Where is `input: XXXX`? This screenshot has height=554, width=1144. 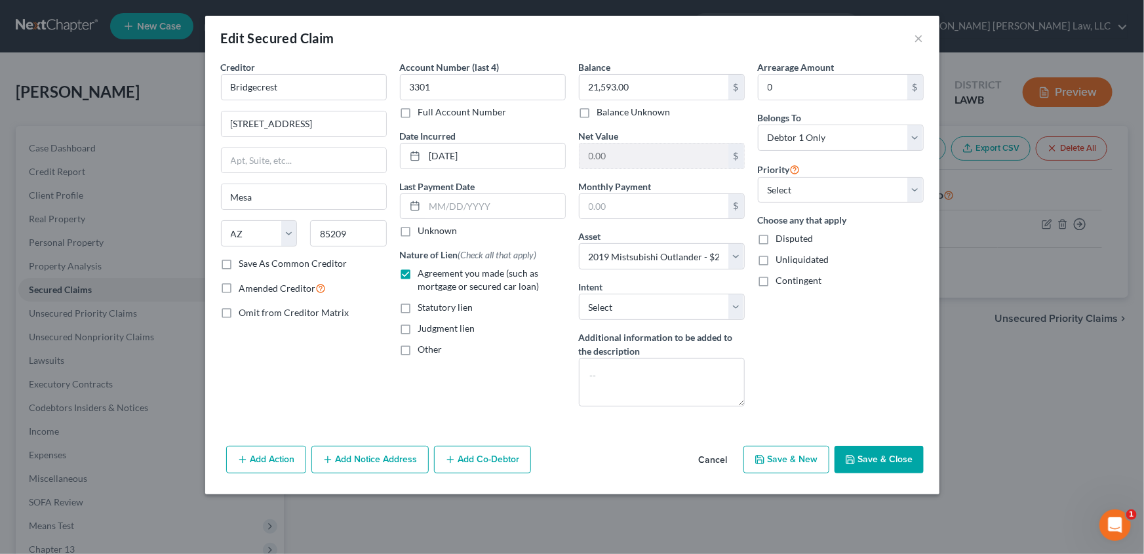 input: XXXX is located at coordinates (482, 87).